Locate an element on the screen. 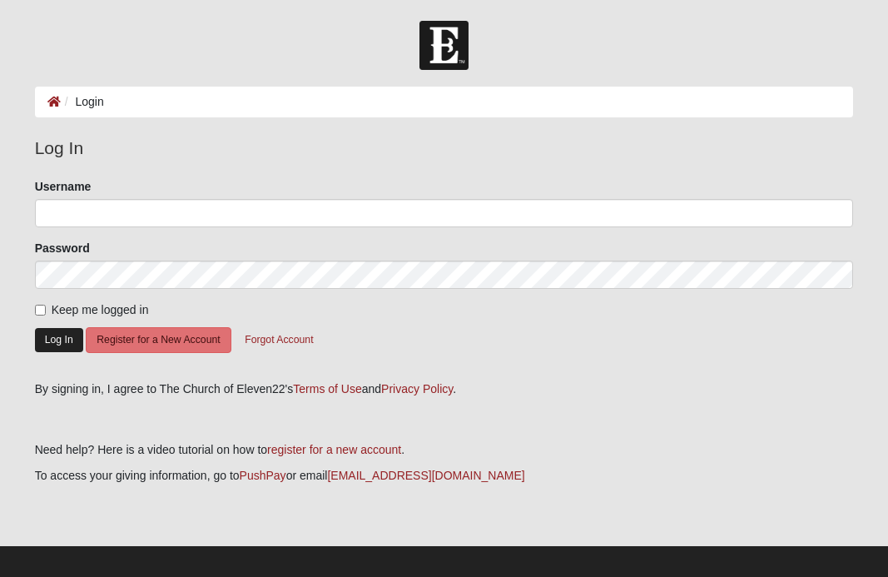 The width and height of the screenshot is (888, 577). input: Keep me logged in is located at coordinates (40, 310).